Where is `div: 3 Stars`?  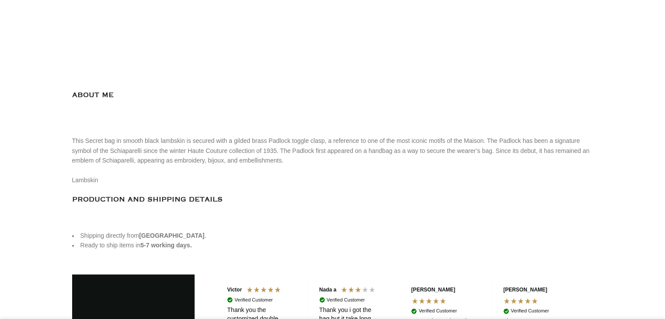
div: 3 Stars is located at coordinates (359, 291).